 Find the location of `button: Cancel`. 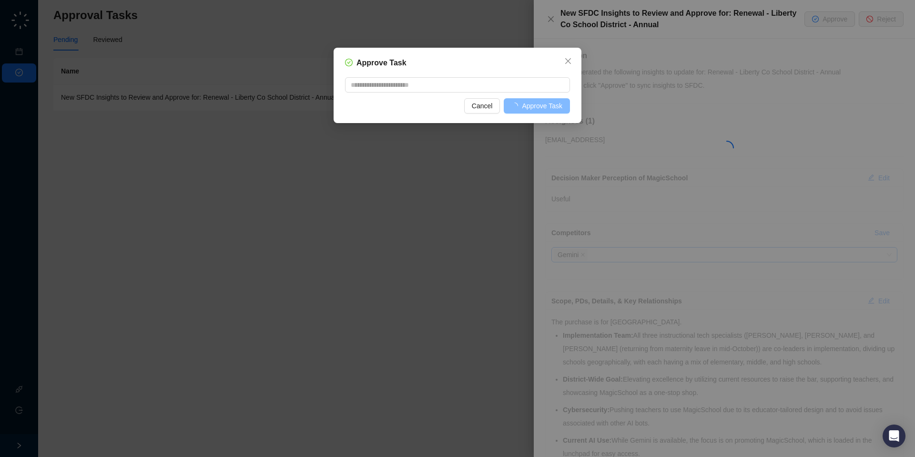

button: Cancel is located at coordinates (482, 106).